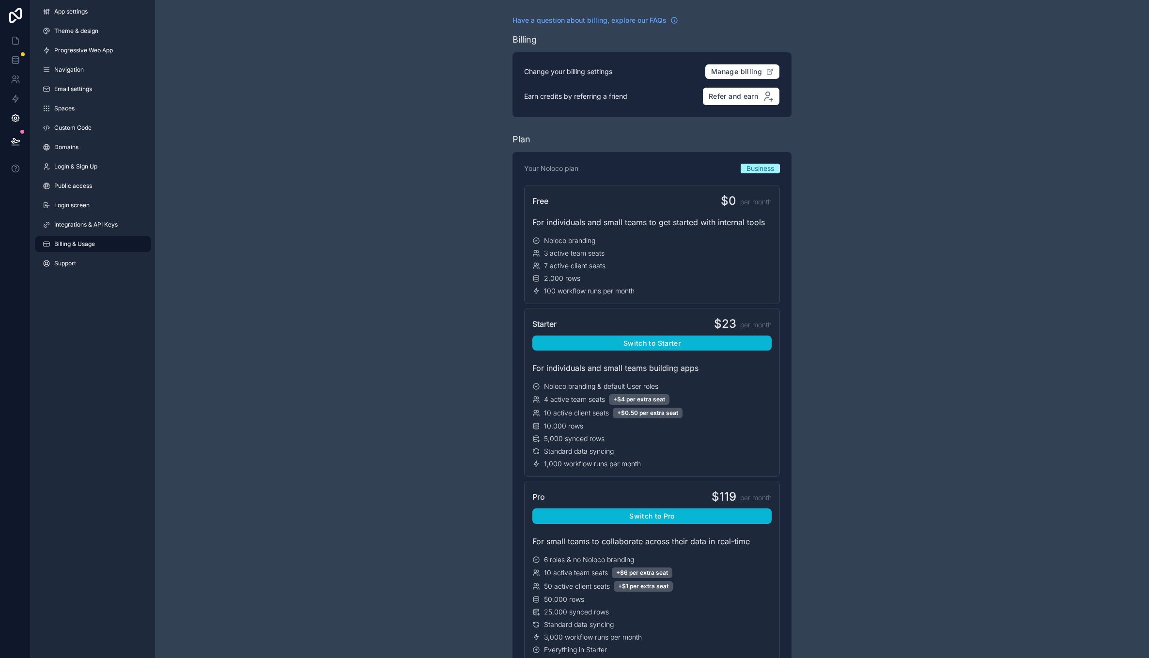 The width and height of the screenshot is (1149, 658). What do you see at coordinates (601, 386) in the screenshot?
I see `span: Noloco branding & default User roles` at bounding box center [601, 386].